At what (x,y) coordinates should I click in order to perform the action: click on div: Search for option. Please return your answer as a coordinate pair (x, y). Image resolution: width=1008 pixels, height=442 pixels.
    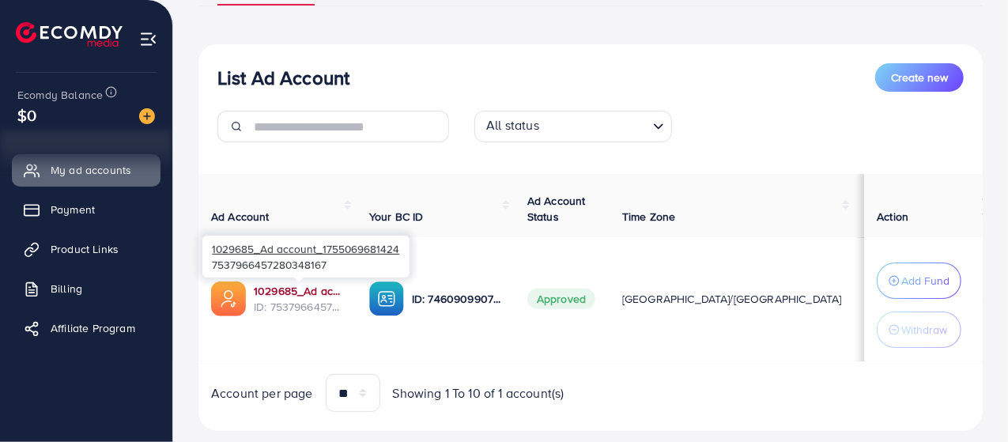
    Looking at the image, I should click on (573, 126).